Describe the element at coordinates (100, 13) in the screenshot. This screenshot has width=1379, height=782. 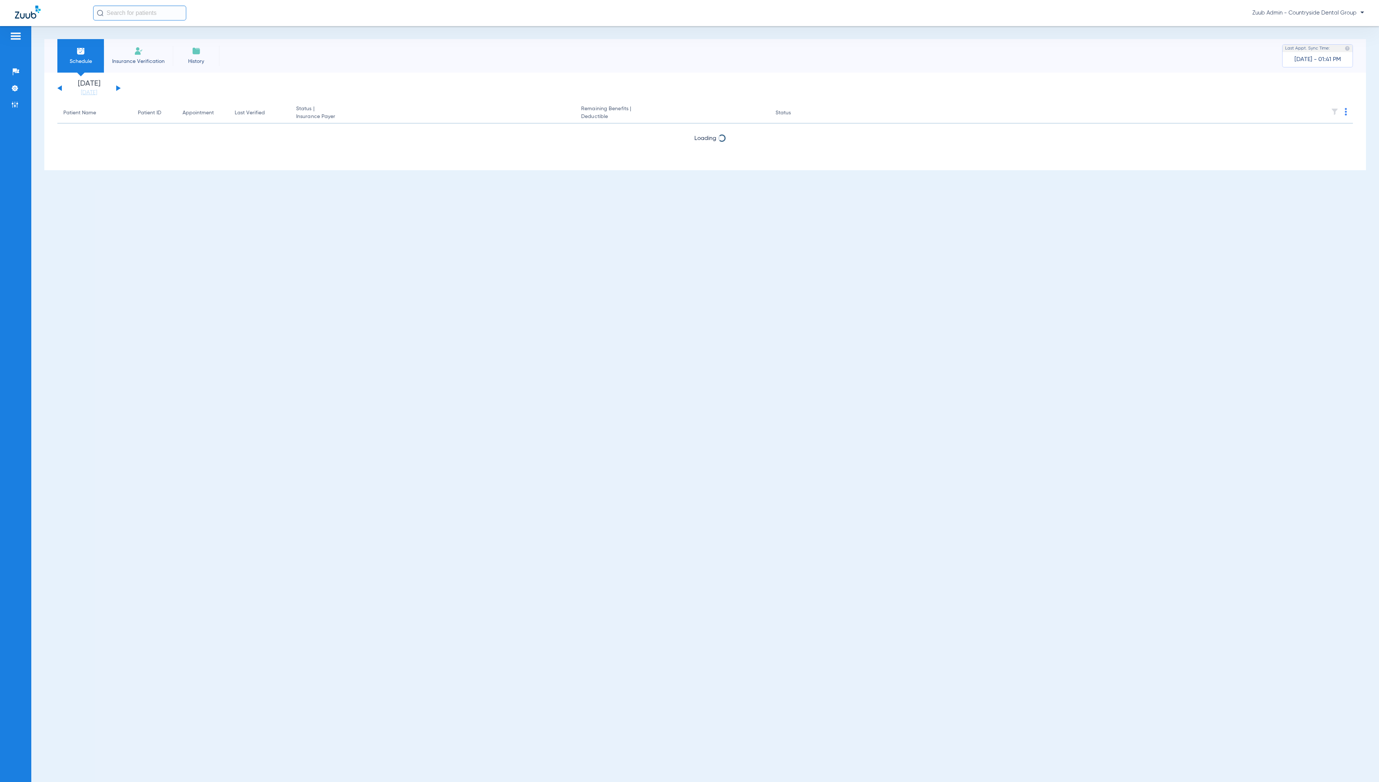
I see `img: Search Icon` at that location.